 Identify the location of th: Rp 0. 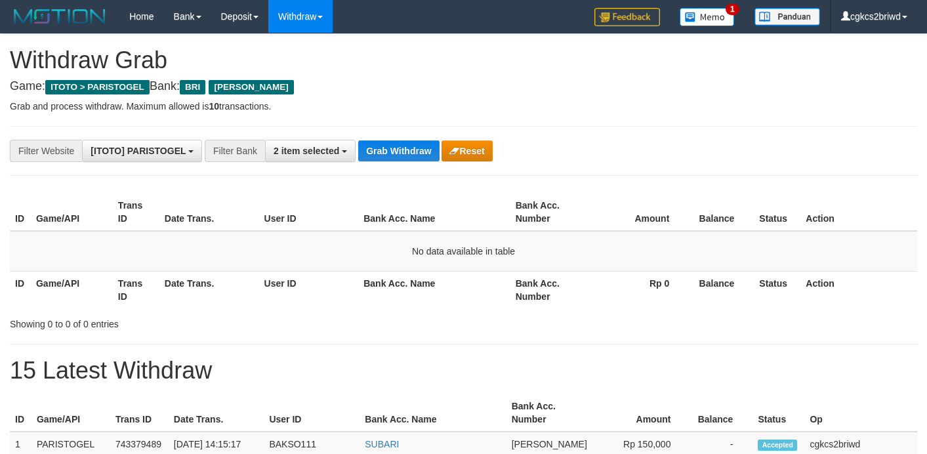
(641, 289).